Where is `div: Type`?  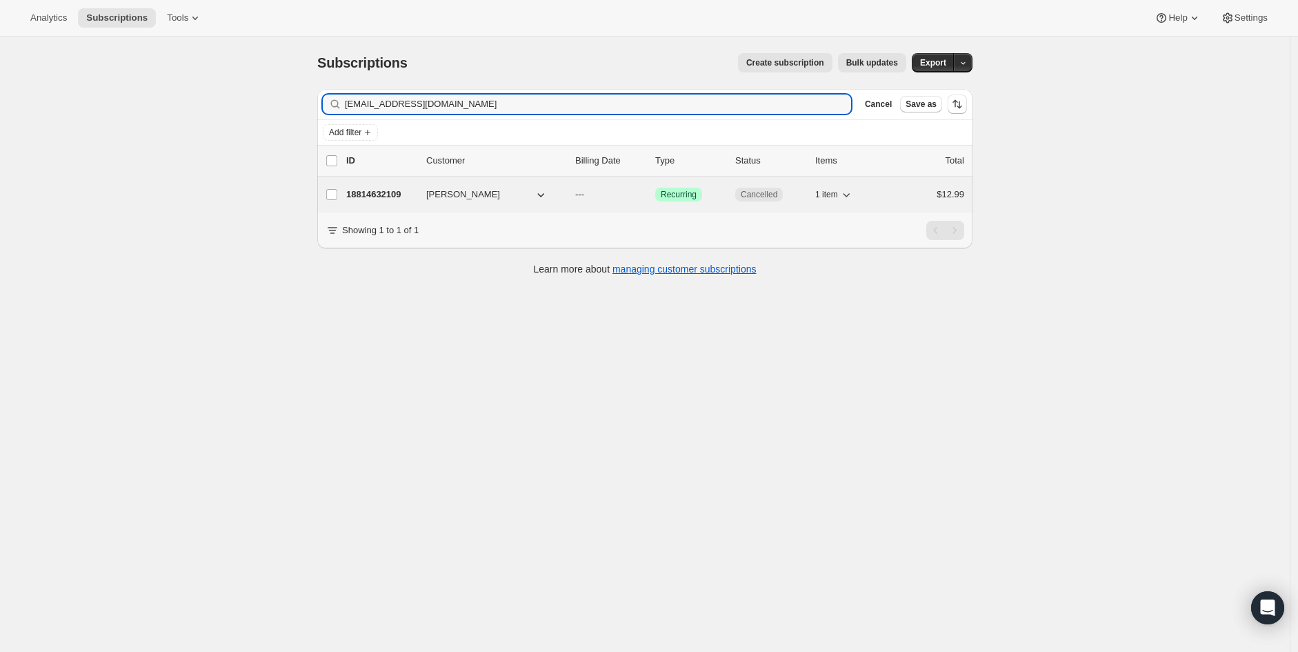
div: Type is located at coordinates (690, 161).